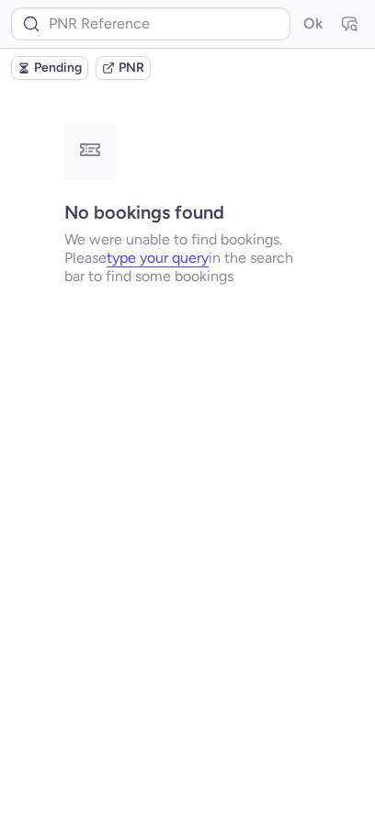  Describe the element at coordinates (187, 240) in the screenshot. I see `p: We were unable to find bookings.` at that location.